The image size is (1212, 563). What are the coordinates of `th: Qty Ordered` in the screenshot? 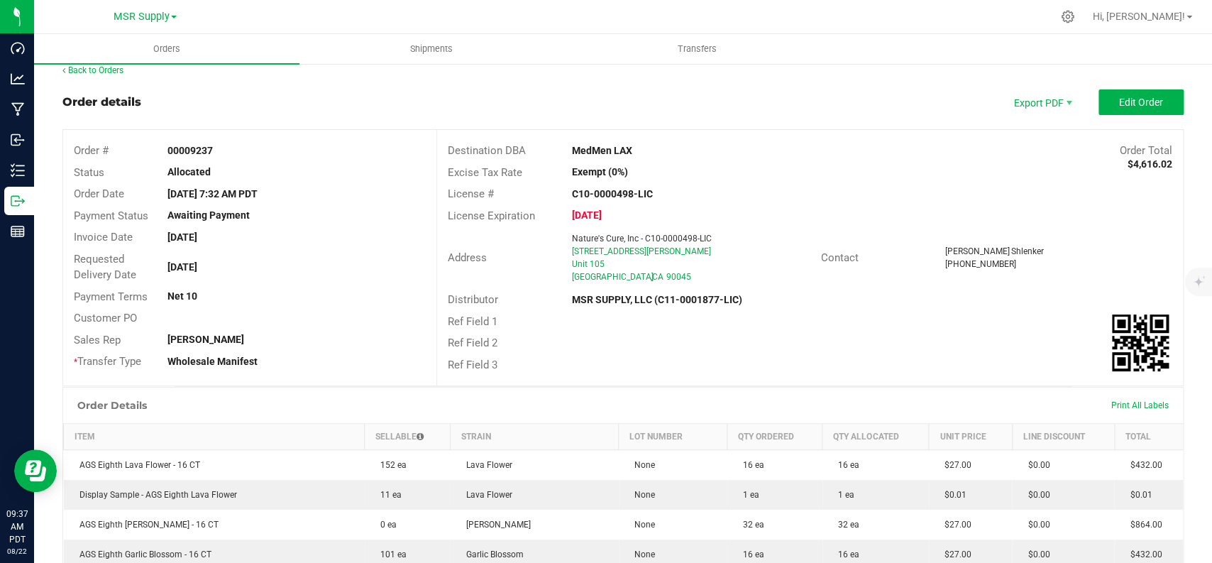 It's located at (774, 436).